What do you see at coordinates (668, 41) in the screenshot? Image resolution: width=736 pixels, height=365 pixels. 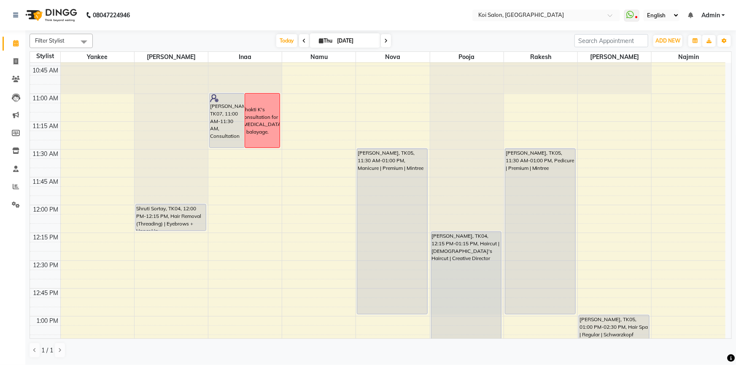 I see `button: ADD NEW` at bounding box center [668, 41].